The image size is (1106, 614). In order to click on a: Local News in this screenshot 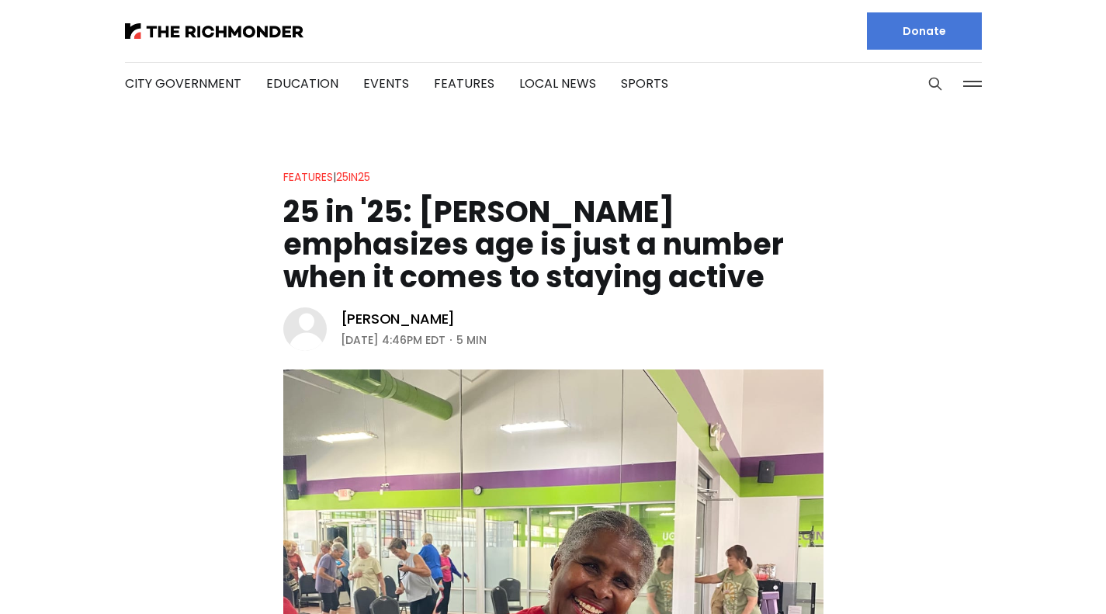, I will do `click(557, 83)`.